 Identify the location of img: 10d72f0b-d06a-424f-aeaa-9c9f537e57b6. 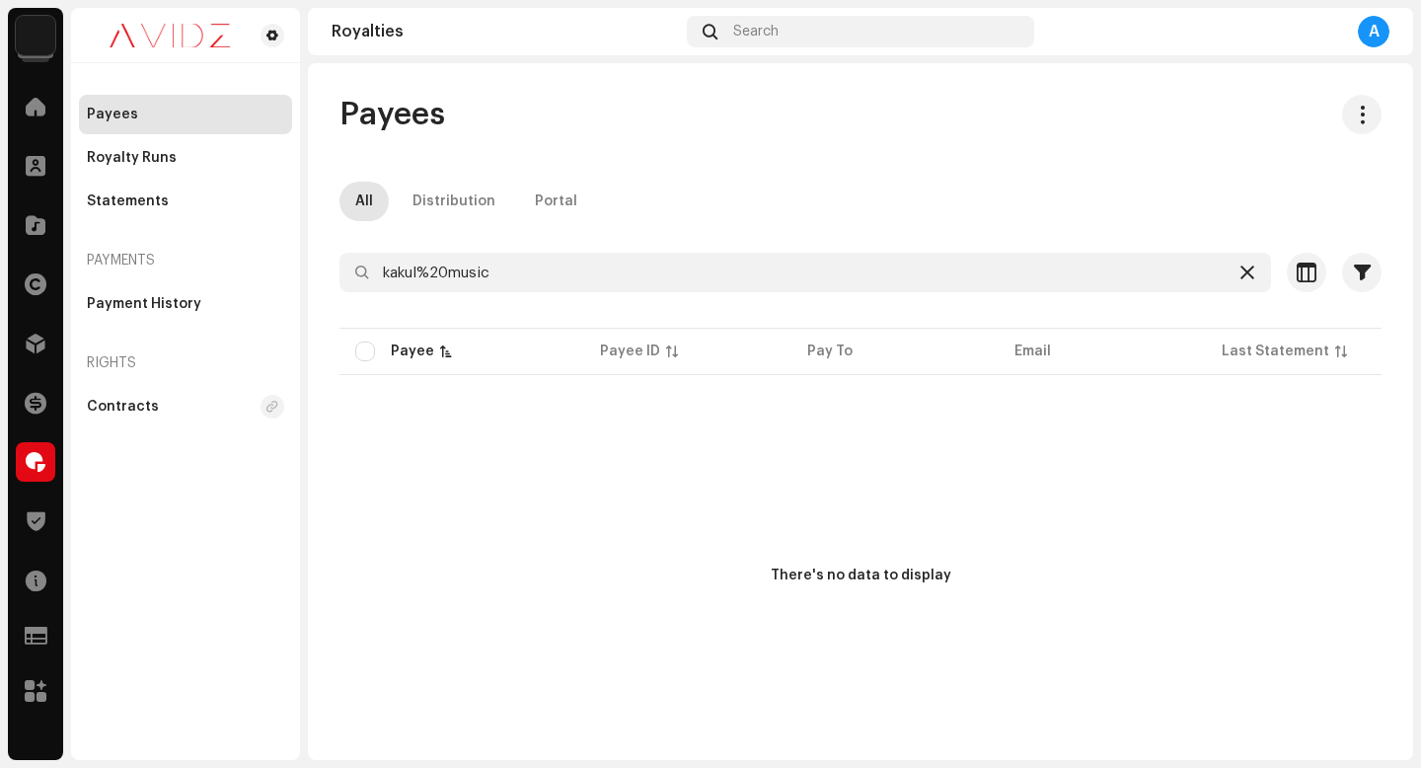
(36, 36).